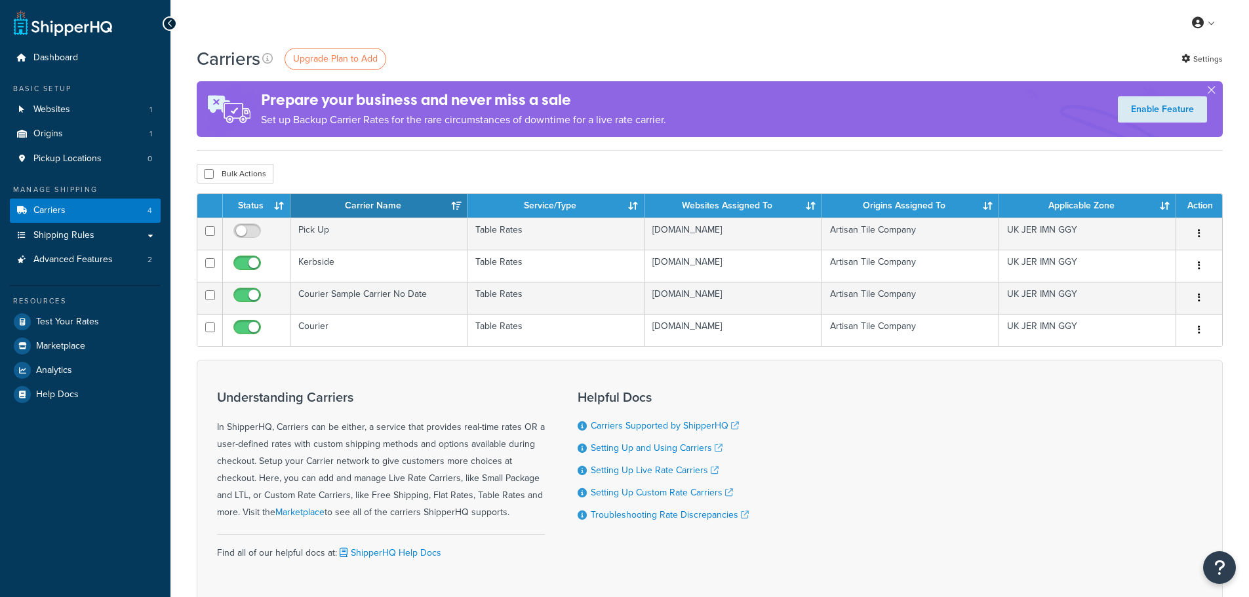 The image size is (1249, 597). I want to click on th: Status: activate to sort column ascending, so click(256, 206).